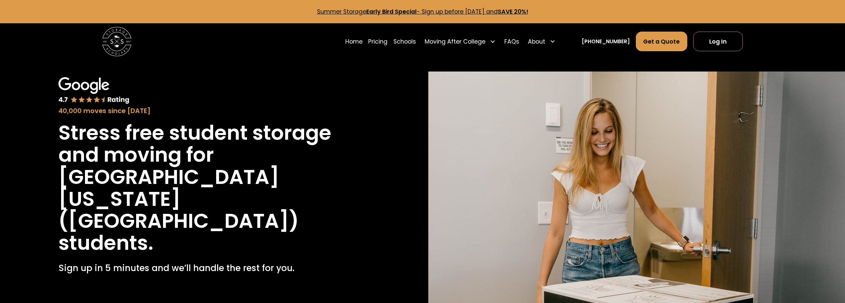  Describe the element at coordinates (662, 41) in the screenshot. I see `a: Get a Quote` at that location.